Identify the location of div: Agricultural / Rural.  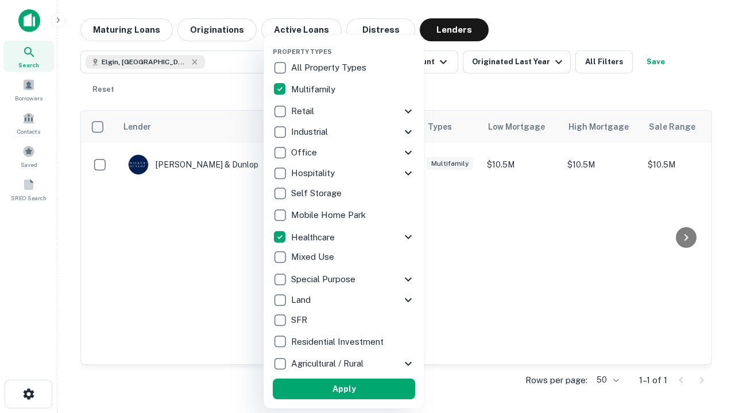
(344, 364).